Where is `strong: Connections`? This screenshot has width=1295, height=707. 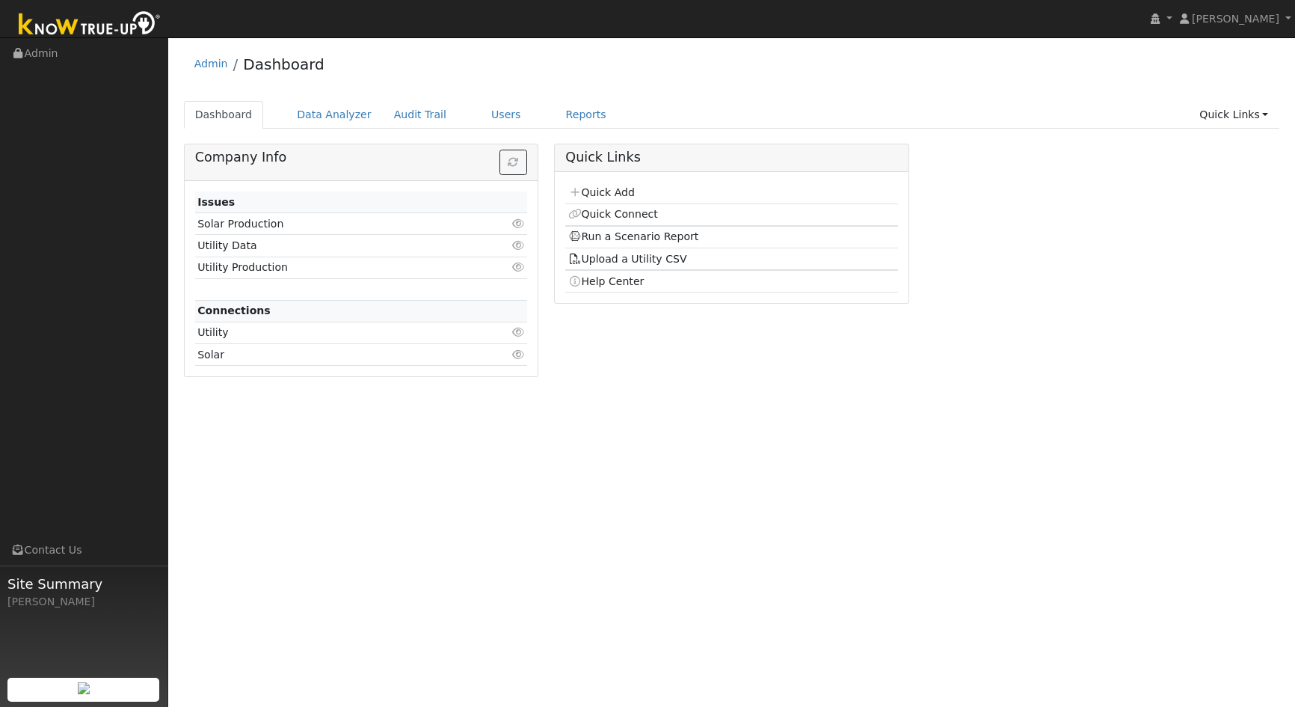
strong: Connections is located at coordinates (234, 310).